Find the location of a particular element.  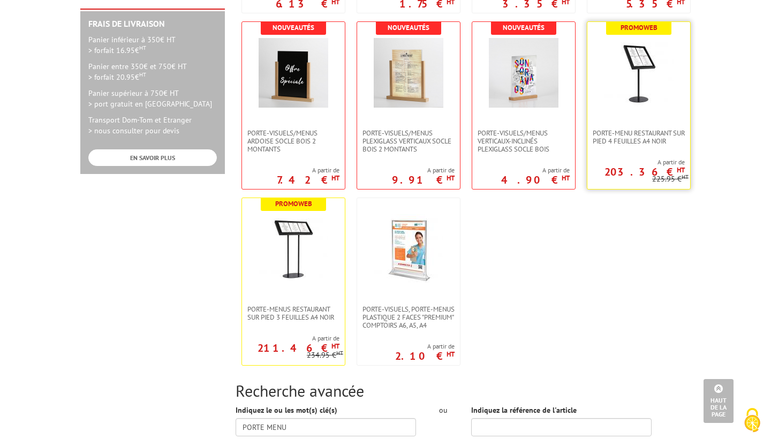

p: 211.46 € is located at coordinates (298, 348).